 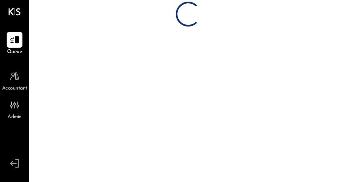 I want to click on span: Admin, so click(x=15, y=118).